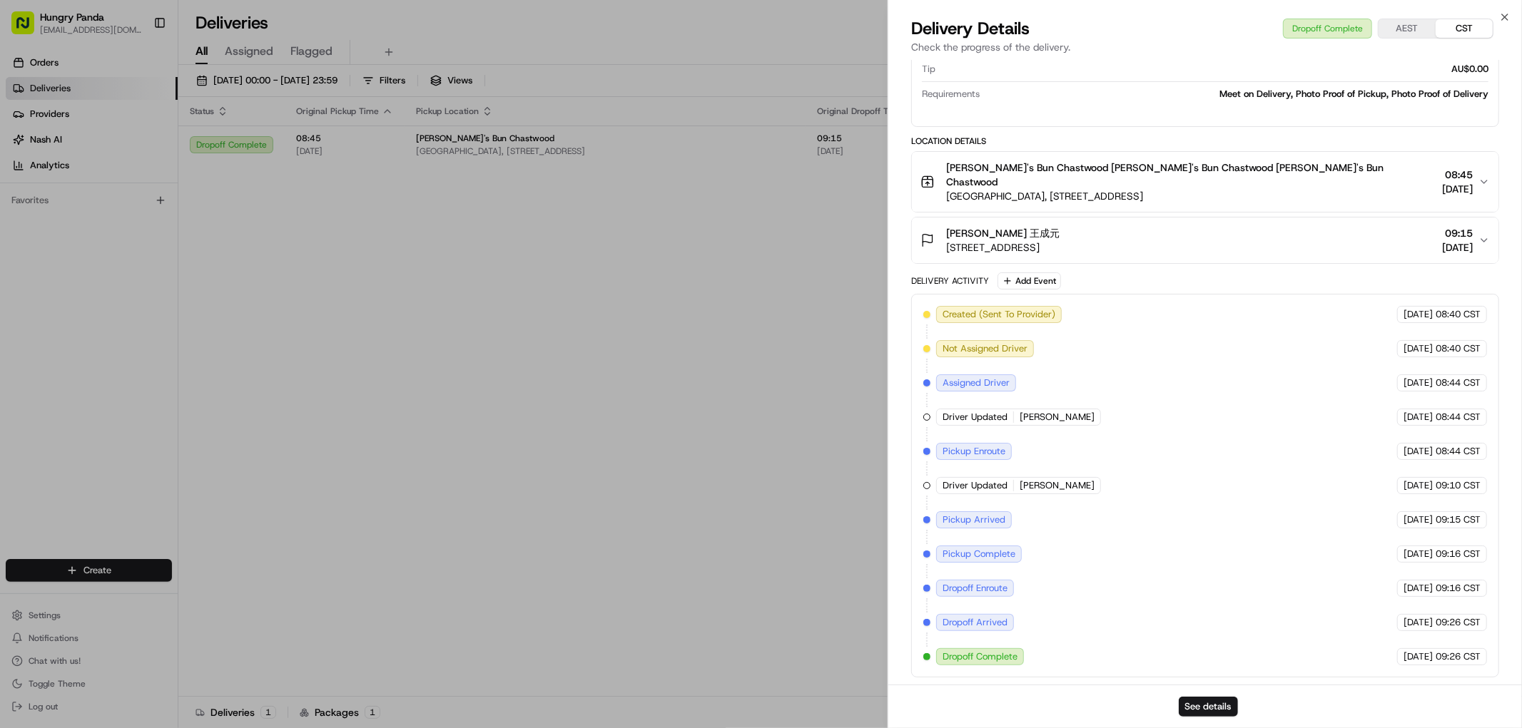 Image resolution: width=1522 pixels, height=728 pixels. What do you see at coordinates (130, 156) in the screenshot?
I see `div: We're available if you need us!` at bounding box center [130, 156].